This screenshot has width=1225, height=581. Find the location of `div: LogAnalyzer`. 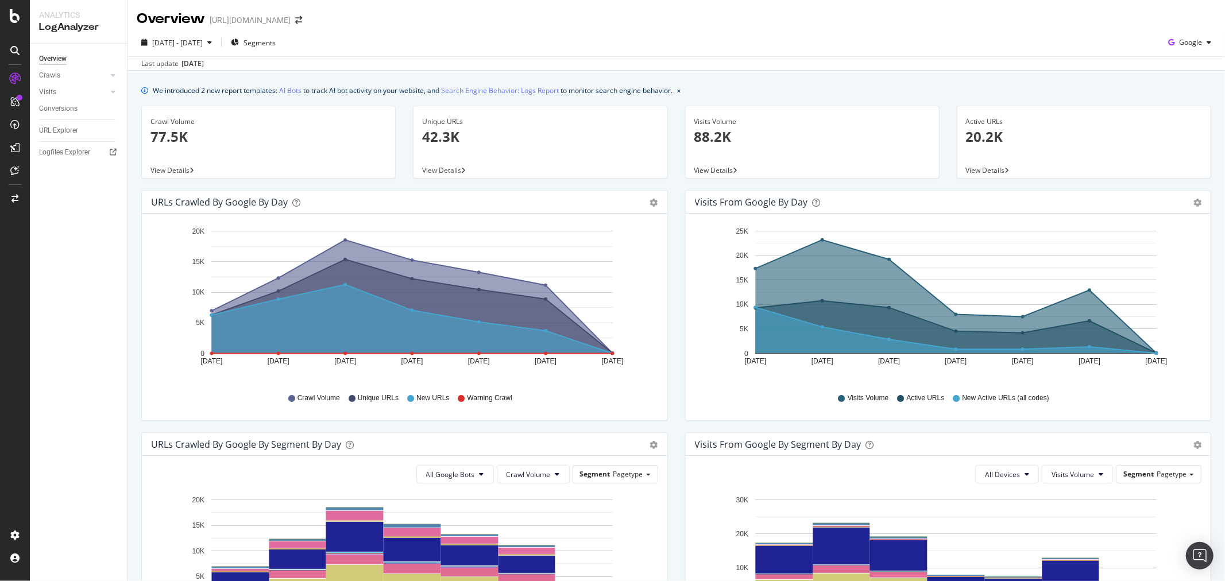

div: LogAnalyzer is located at coordinates (78, 27).